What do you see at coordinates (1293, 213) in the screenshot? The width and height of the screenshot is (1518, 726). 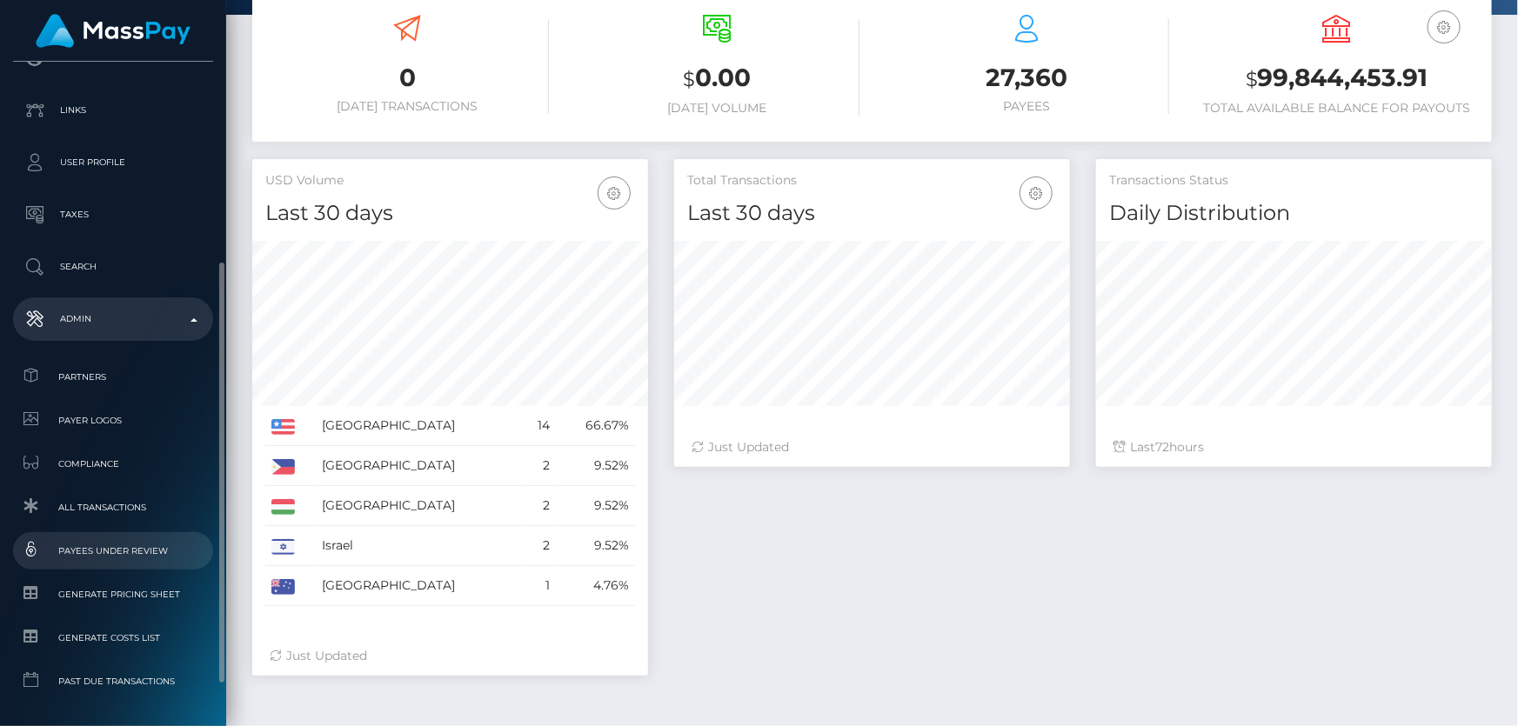 I see `h4: Daily Distribution` at bounding box center [1293, 213].